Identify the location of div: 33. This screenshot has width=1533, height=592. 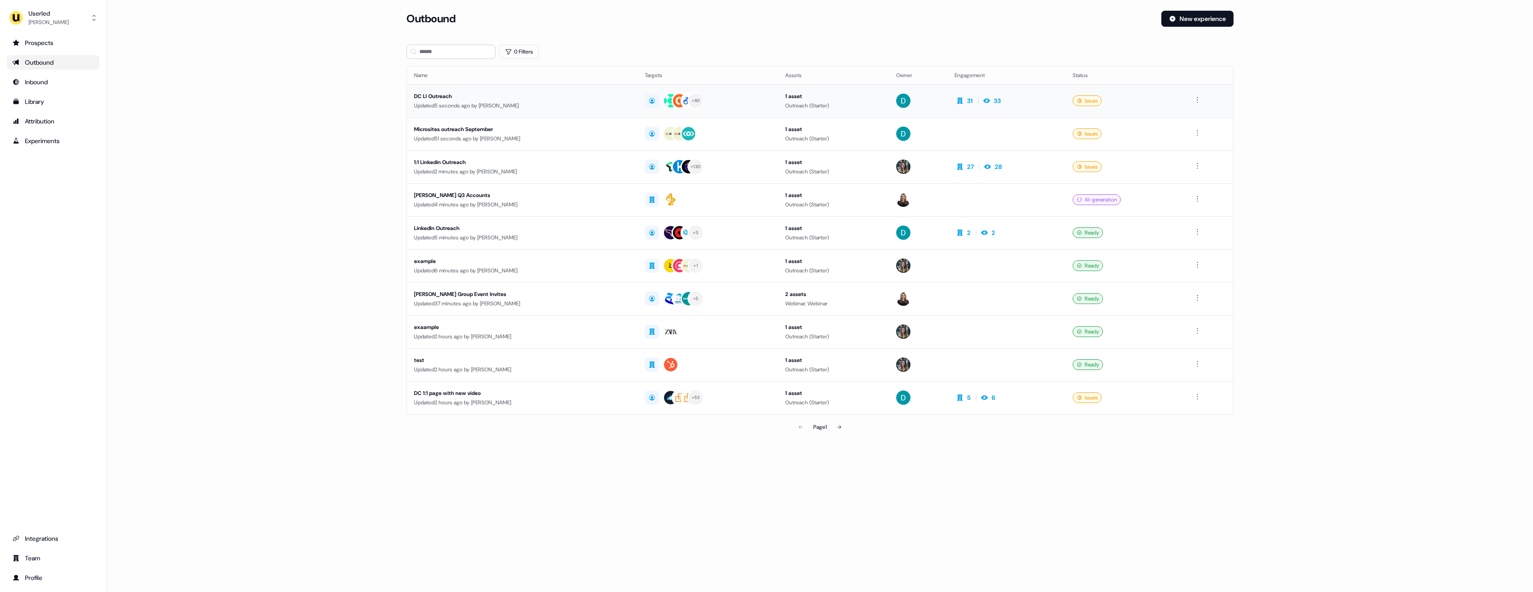
(997, 101).